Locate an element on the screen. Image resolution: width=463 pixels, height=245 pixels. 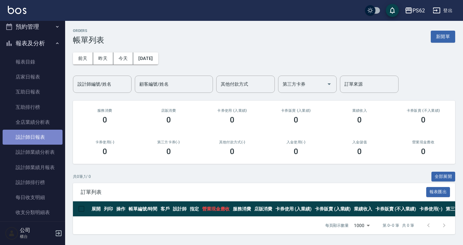
th: 設計師 is located at coordinates (180, 209).